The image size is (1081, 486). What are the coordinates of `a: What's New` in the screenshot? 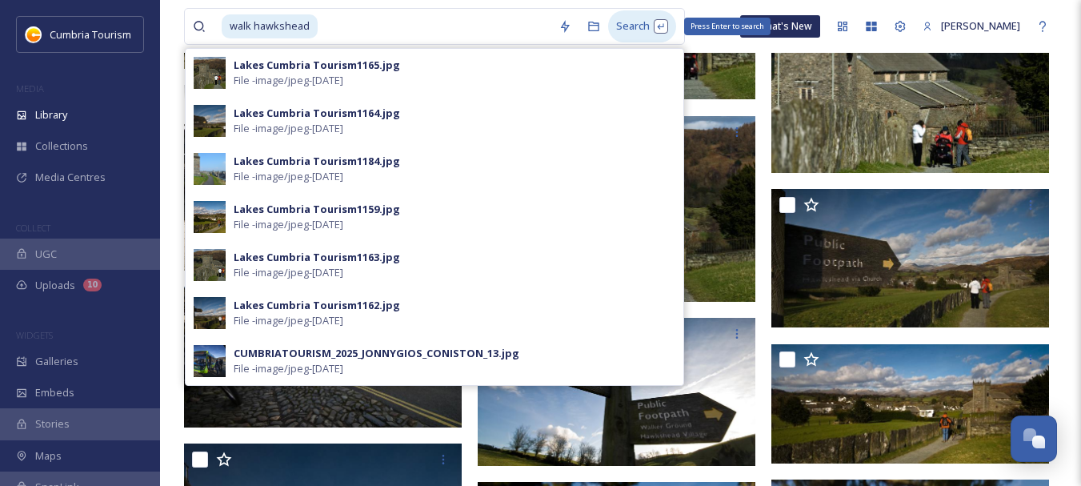 It's located at (780, 26).